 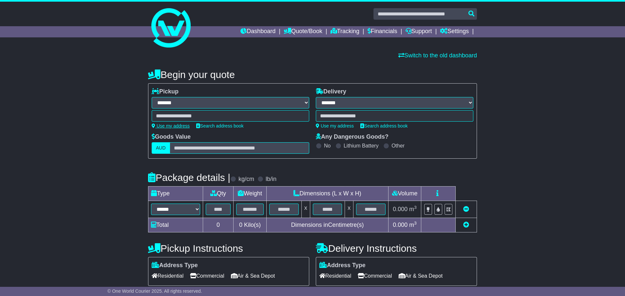 I want to click on td: Qty, so click(x=218, y=194).